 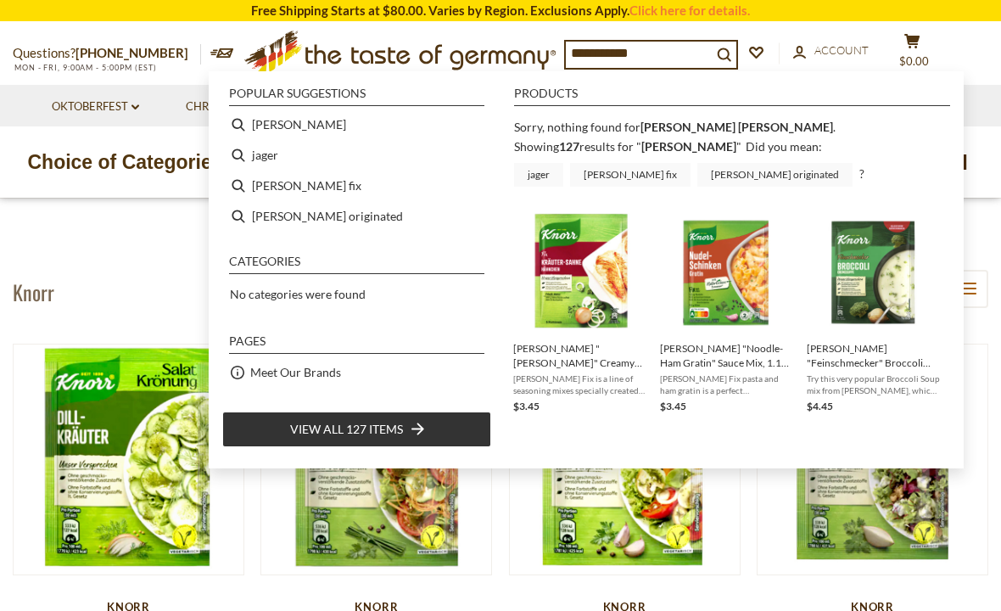 I want to click on h1: Knorr, so click(x=33, y=292).